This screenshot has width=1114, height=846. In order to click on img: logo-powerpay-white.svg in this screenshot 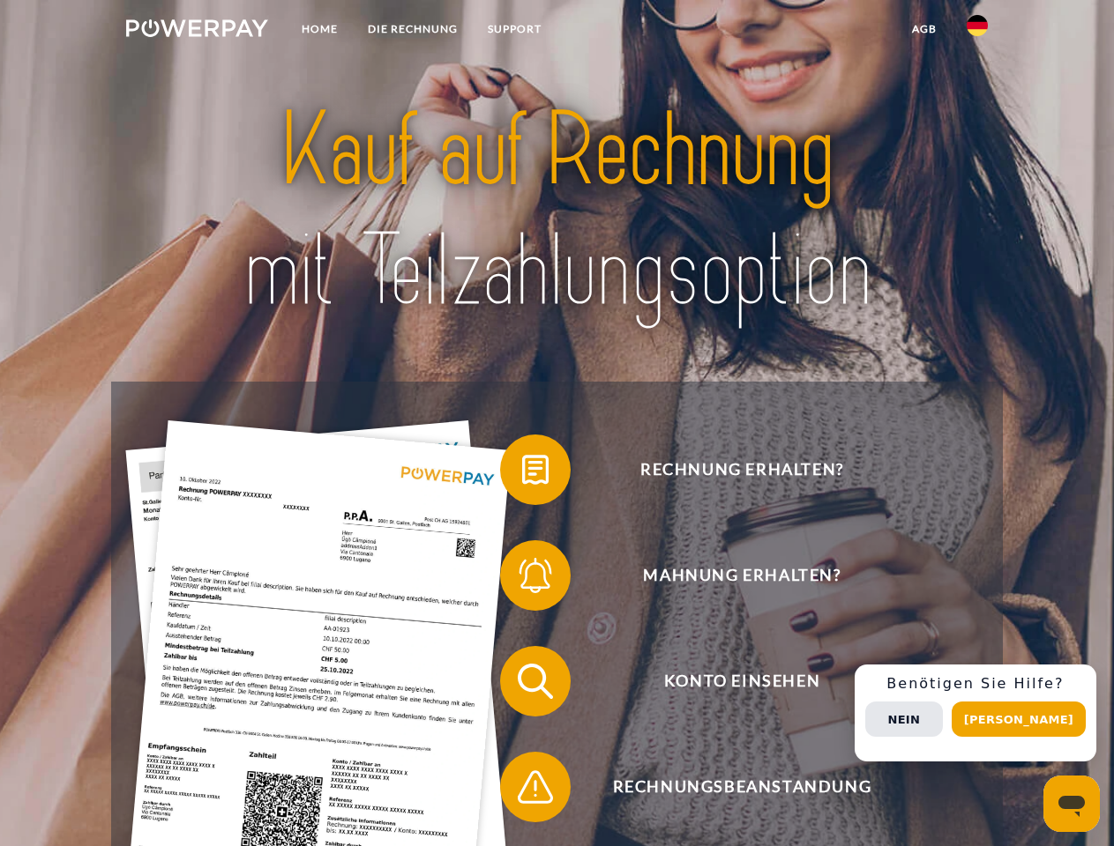, I will do `click(197, 28)`.